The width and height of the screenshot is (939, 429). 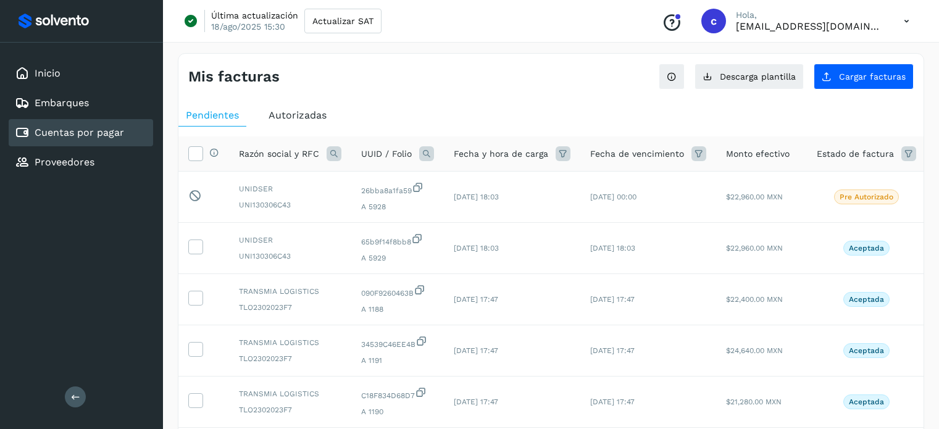 What do you see at coordinates (398, 394) in the screenshot?
I see `span: C18F834D68D7` at bounding box center [398, 394].